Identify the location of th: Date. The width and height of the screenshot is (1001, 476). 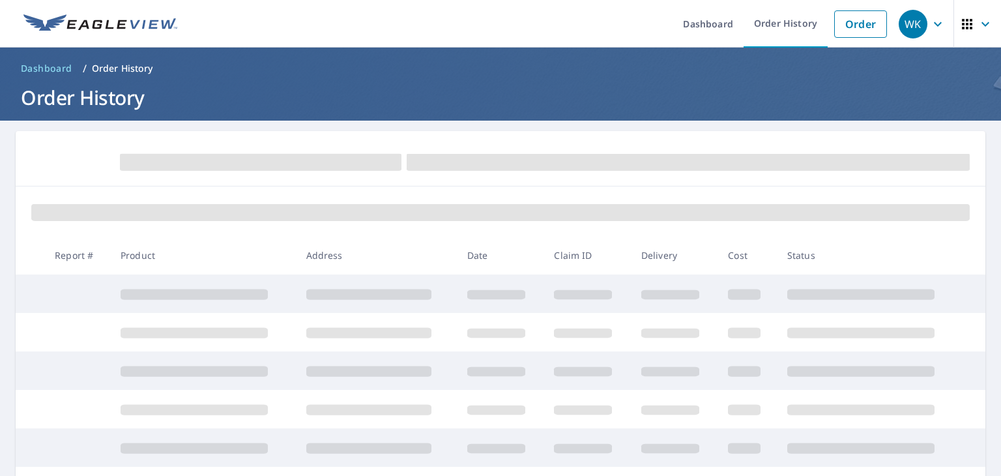
(500, 255).